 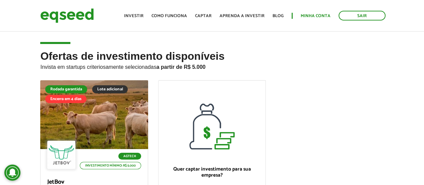 What do you see at coordinates (316, 16) in the screenshot?
I see `a: Minha conta` at bounding box center [316, 16].